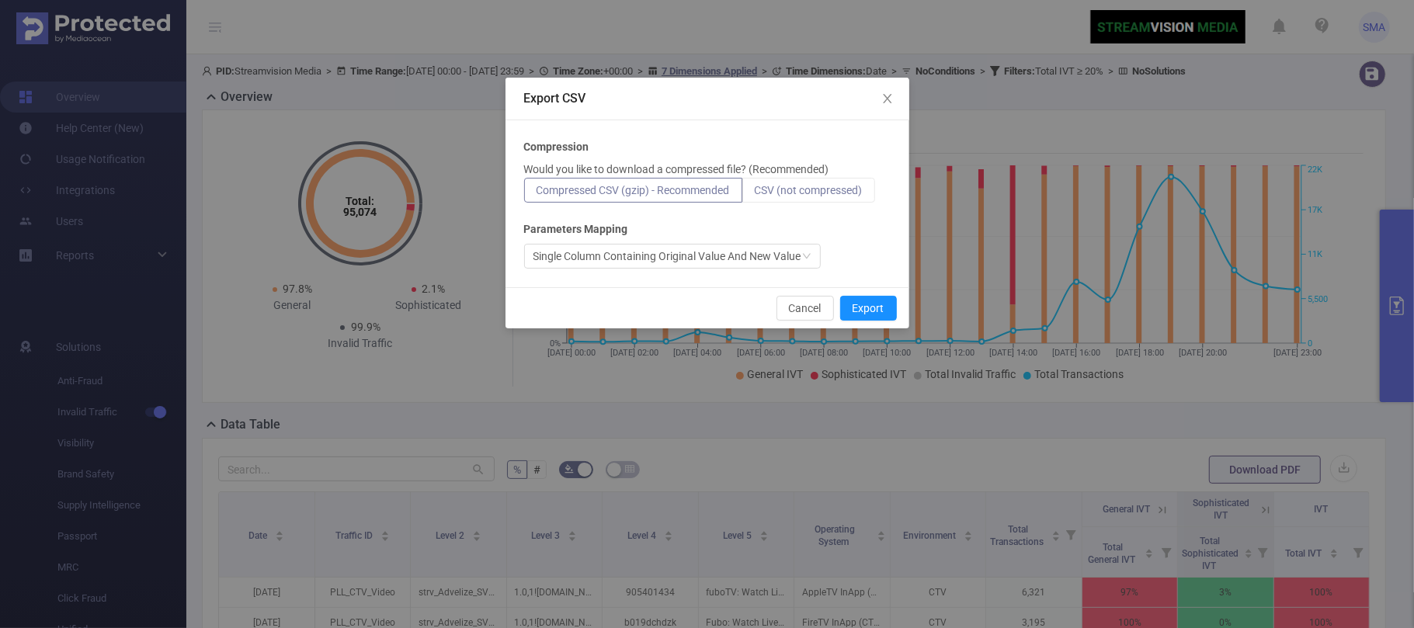  What do you see at coordinates (887, 99) in the screenshot?
I see `button: Close` at bounding box center [887, 99].